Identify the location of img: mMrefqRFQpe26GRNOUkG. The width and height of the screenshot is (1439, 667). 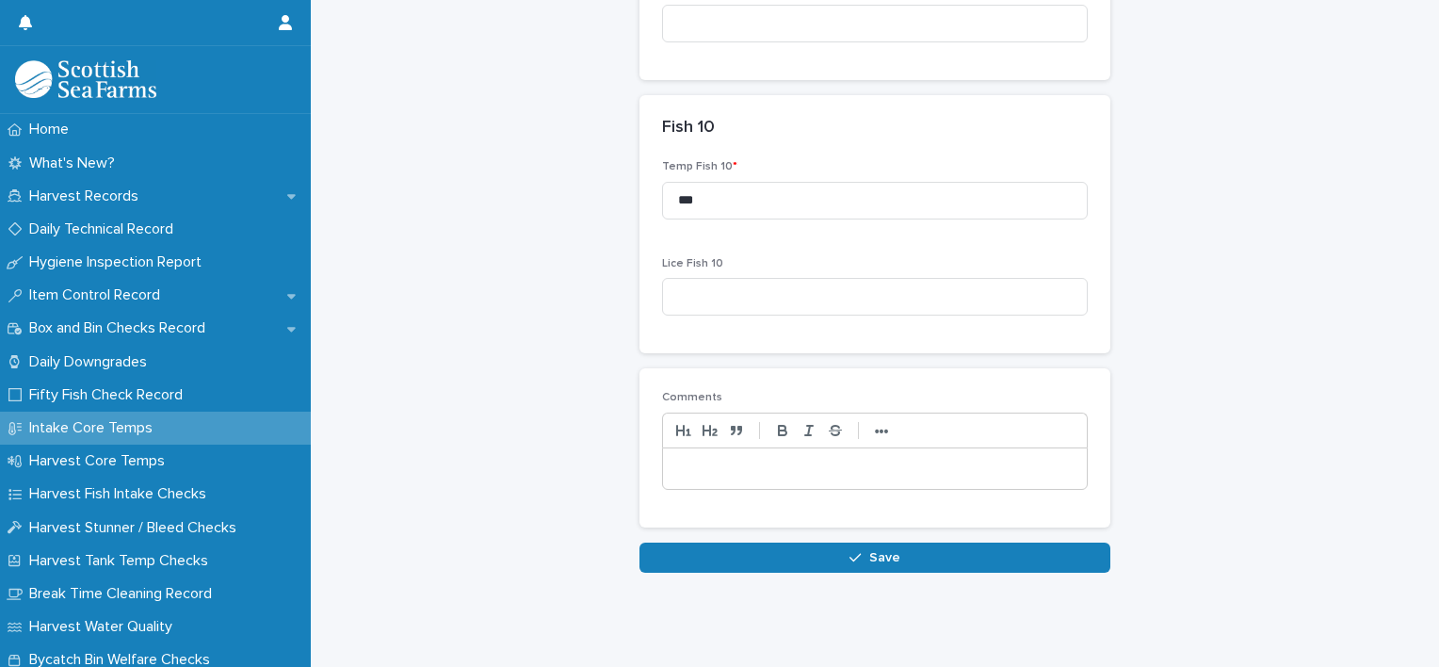
(86, 79).